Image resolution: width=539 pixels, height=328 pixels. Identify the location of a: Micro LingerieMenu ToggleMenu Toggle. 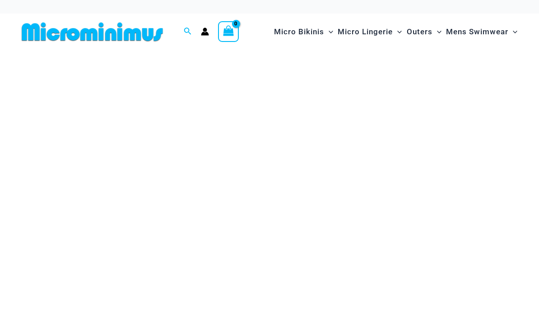
(370, 32).